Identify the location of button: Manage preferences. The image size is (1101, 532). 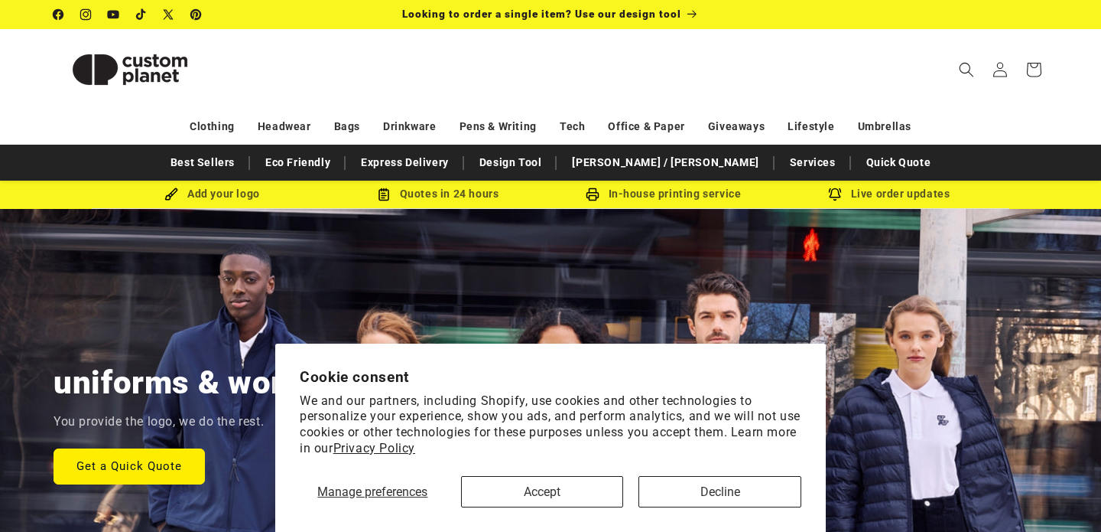
(372, 491).